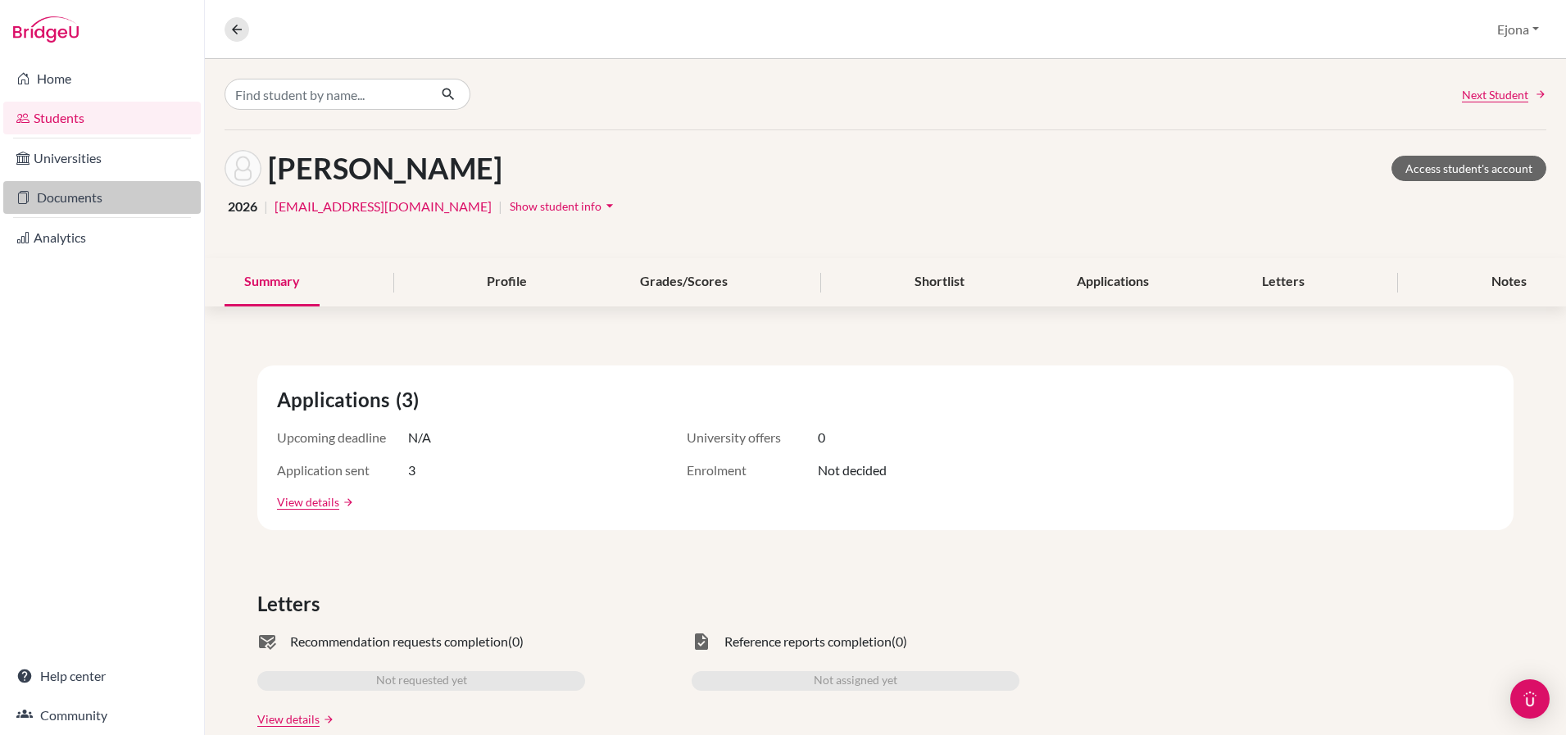  Describe the element at coordinates (752, 471) in the screenshot. I see `span: Enrolment` at that location.